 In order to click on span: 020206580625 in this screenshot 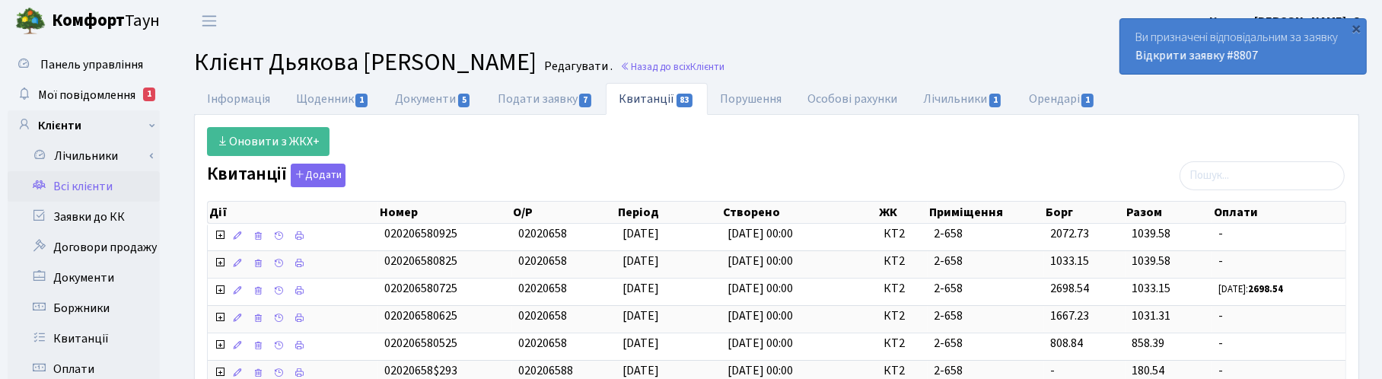, I will do `click(421, 316)`.